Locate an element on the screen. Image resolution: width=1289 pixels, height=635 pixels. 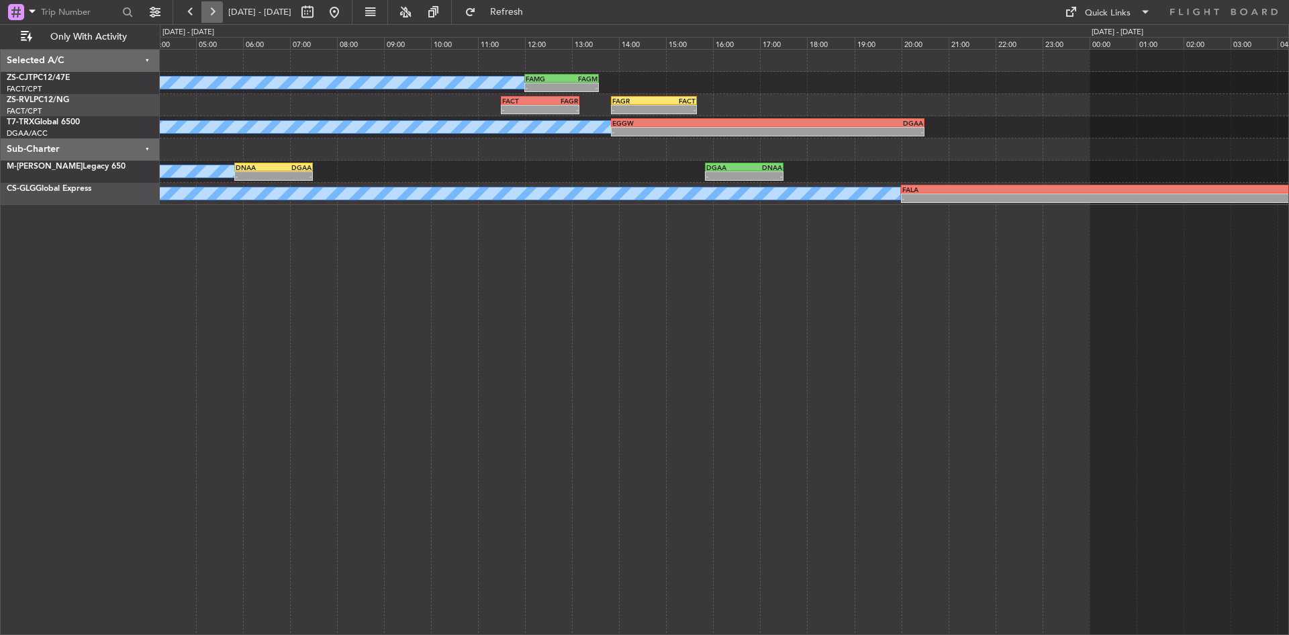
span: CS-GLG is located at coordinates (21, 189).